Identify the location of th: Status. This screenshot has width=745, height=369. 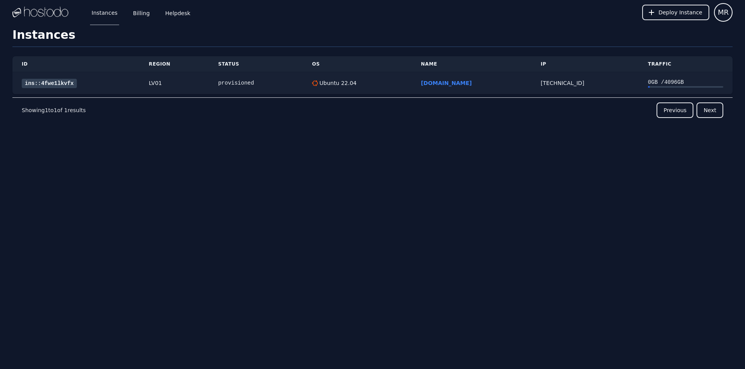
(256, 64).